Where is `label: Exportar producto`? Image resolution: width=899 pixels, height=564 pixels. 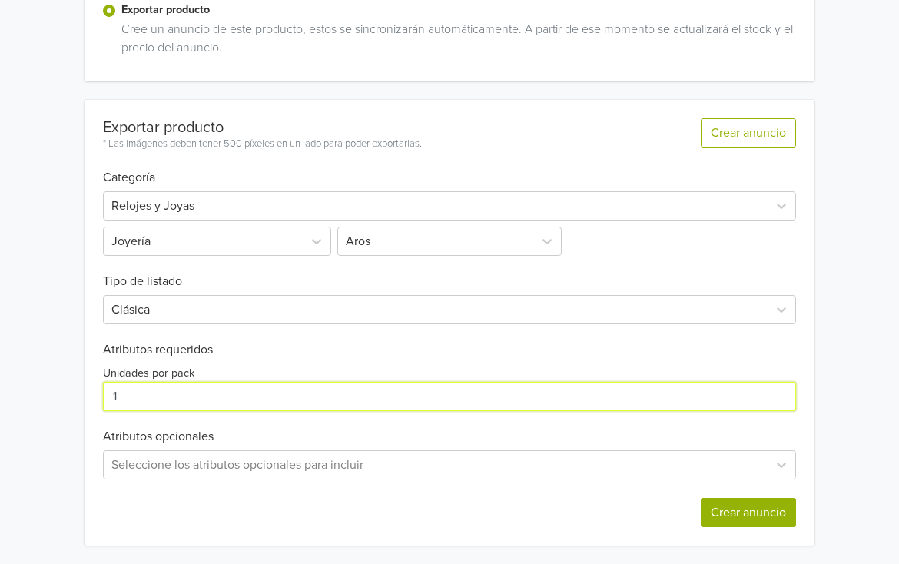 label: Exportar producto is located at coordinates (458, 10).